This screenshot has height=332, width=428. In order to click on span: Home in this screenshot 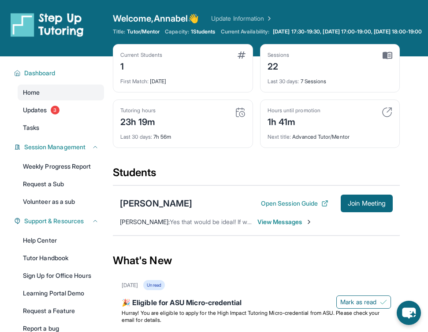, I will do `click(31, 93)`.